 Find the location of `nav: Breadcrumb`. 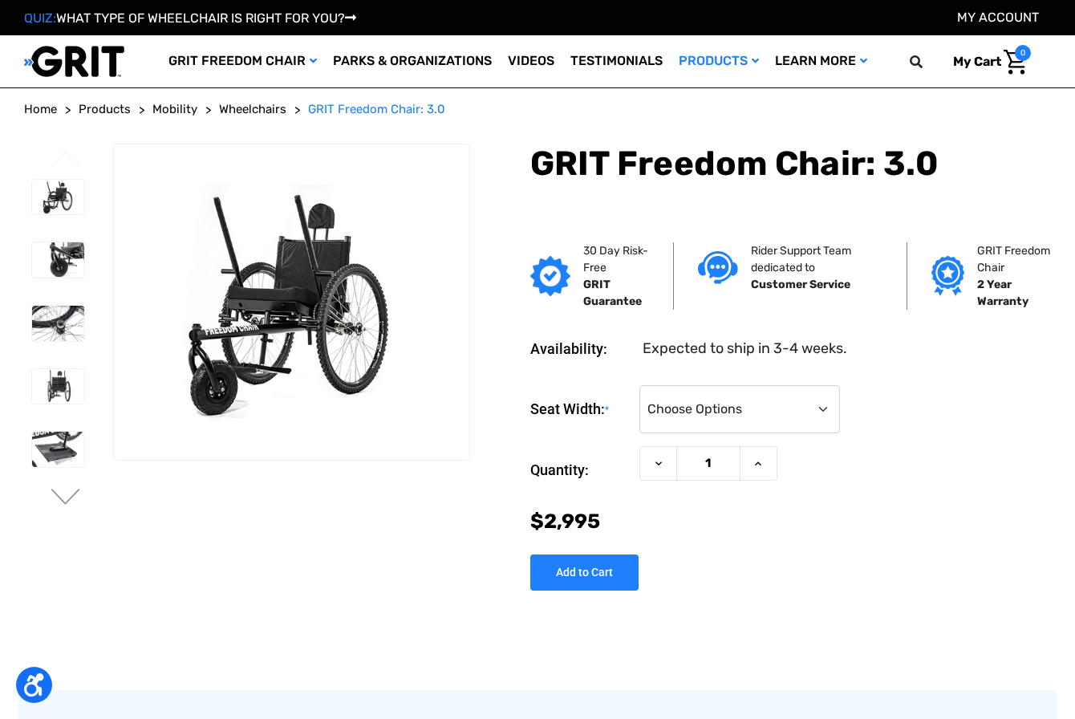

nav: Breadcrumb is located at coordinates (537, 109).